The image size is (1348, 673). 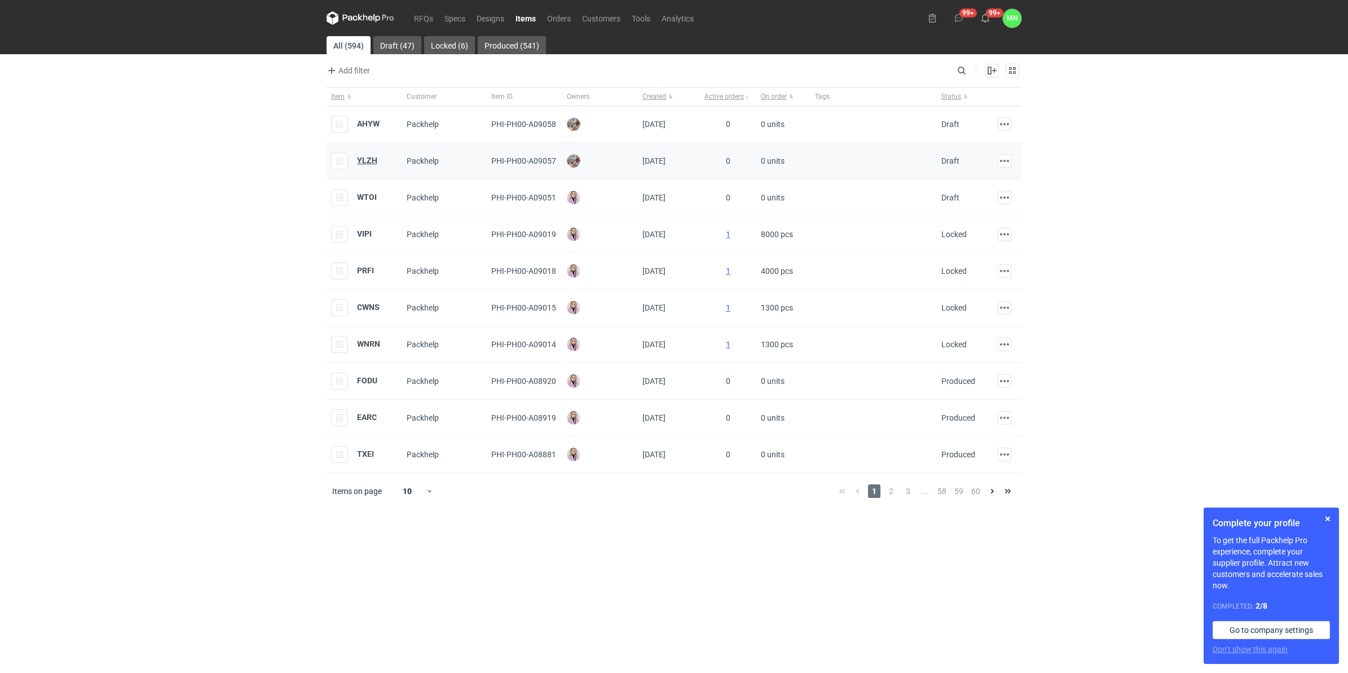 I want to click on h1: Complete your profile, so click(x=1272, y=523).